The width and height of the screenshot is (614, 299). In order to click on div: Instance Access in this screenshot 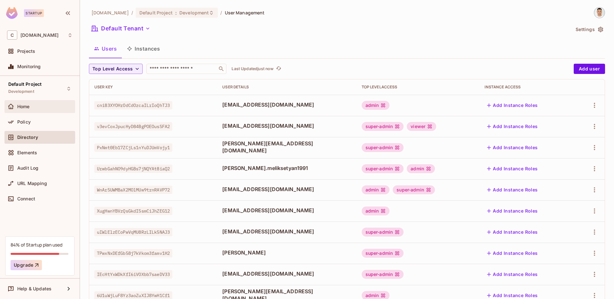, I will do `click(527, 87)`.